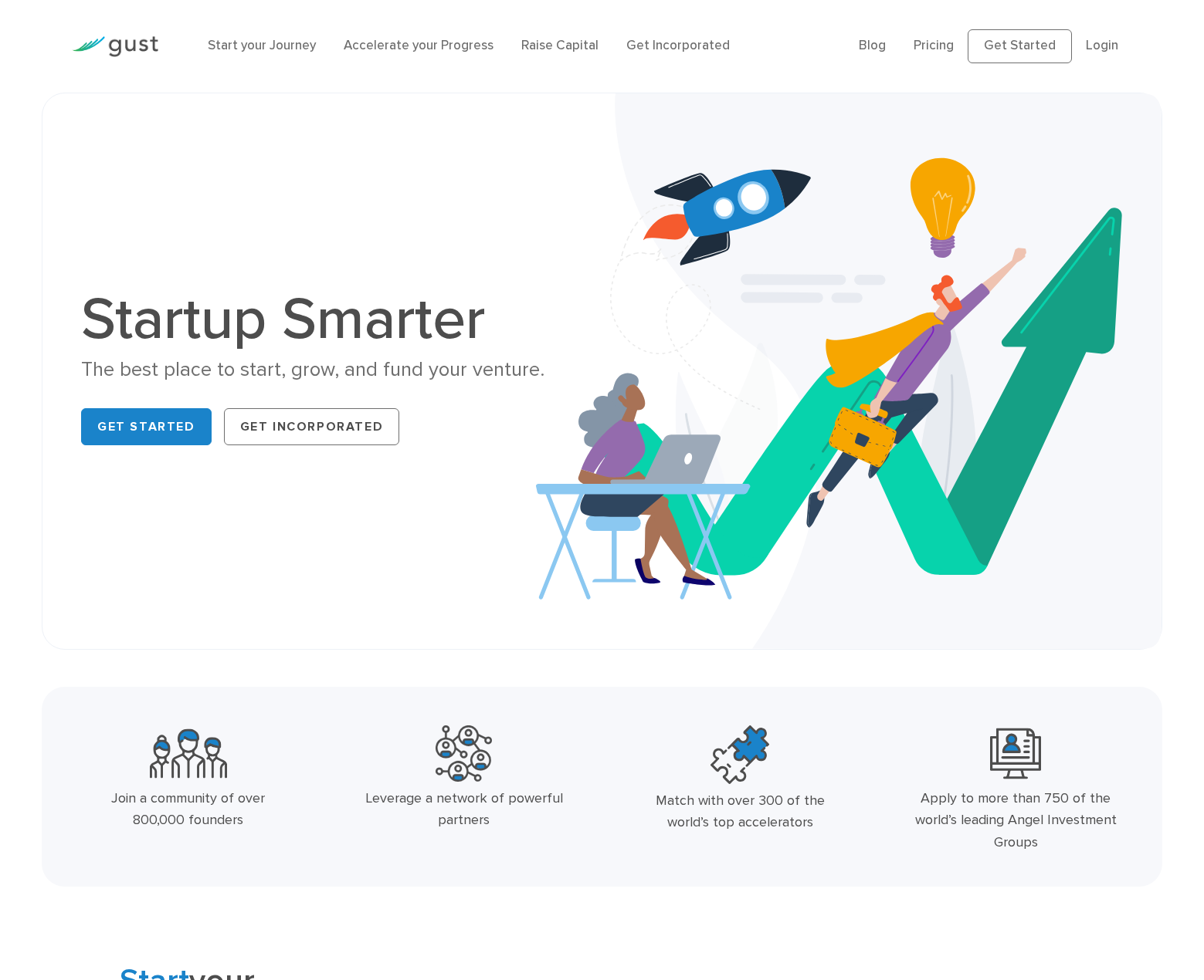  I want to click on img: Powerful Partners, so click(463, 753).